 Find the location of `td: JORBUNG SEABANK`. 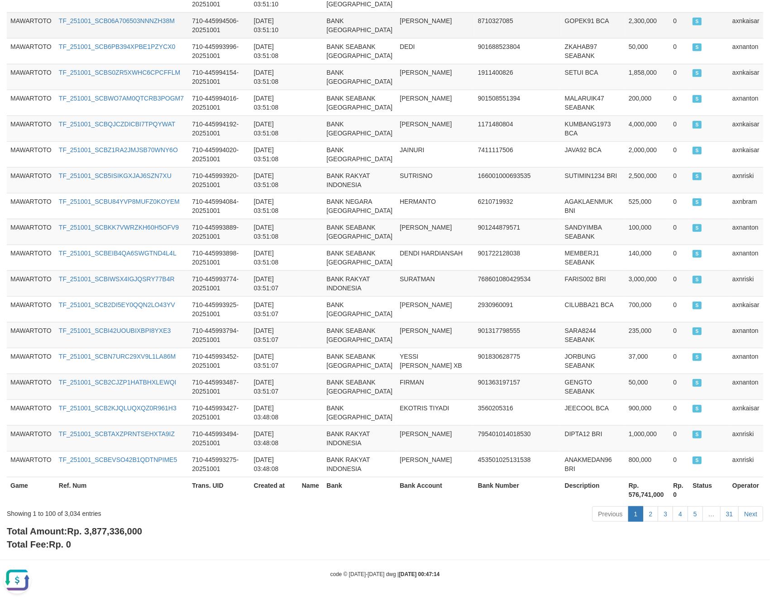

td: JORBUNG SEABANK is located at coordinates (593, 360).